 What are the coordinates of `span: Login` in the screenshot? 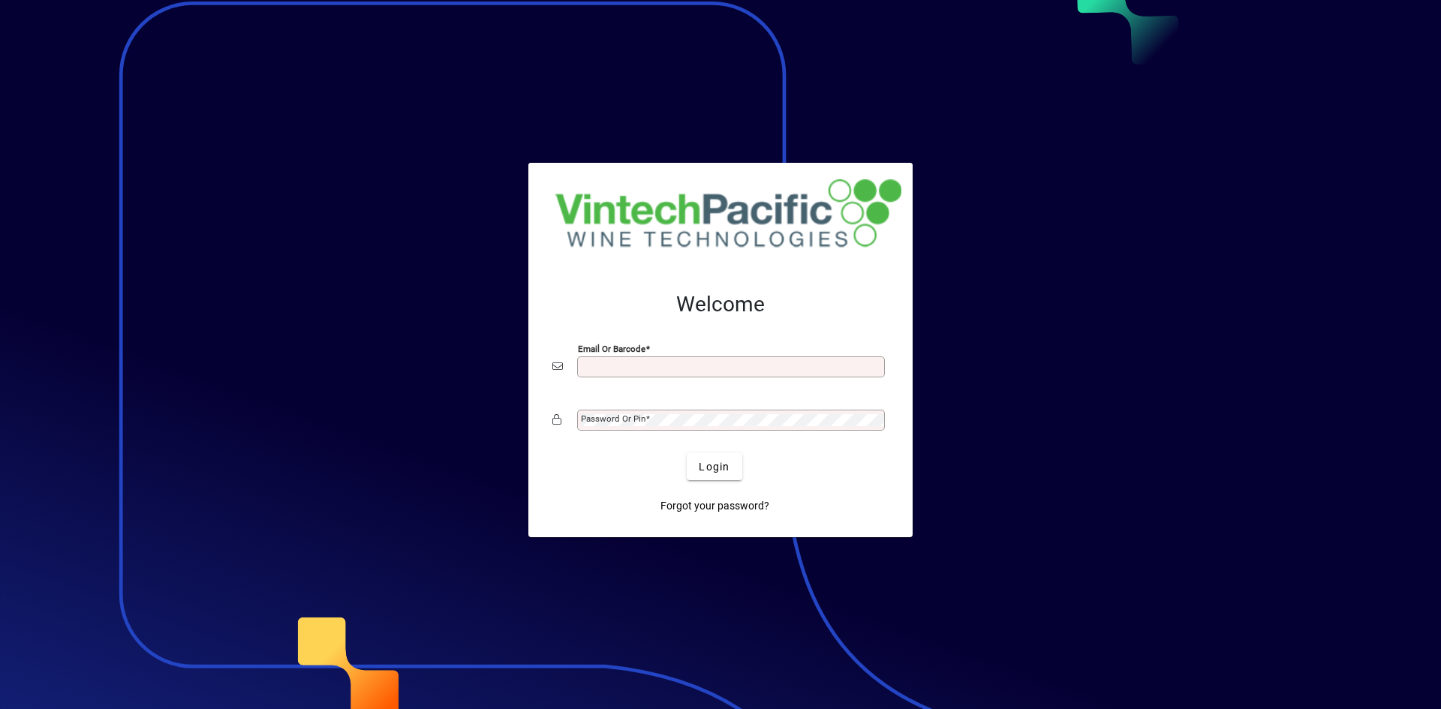 It's located at (714, 467).